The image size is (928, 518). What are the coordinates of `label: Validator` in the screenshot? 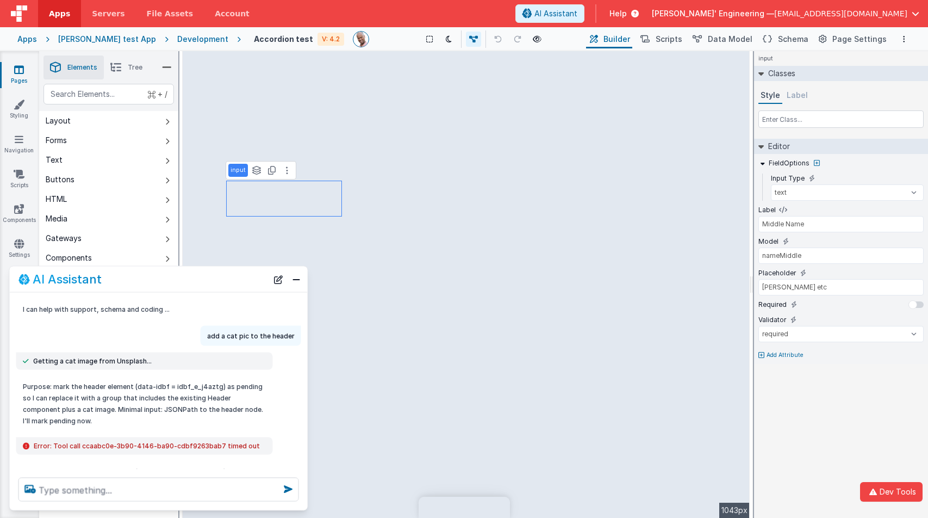 It's located at (772, 320).